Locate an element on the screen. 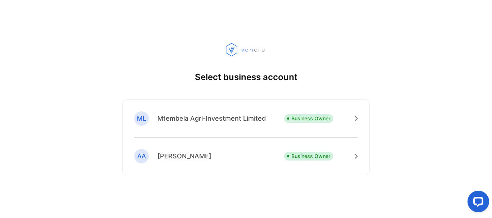  button: Open LiveChat chat widget is located at coordinates (17, 14).